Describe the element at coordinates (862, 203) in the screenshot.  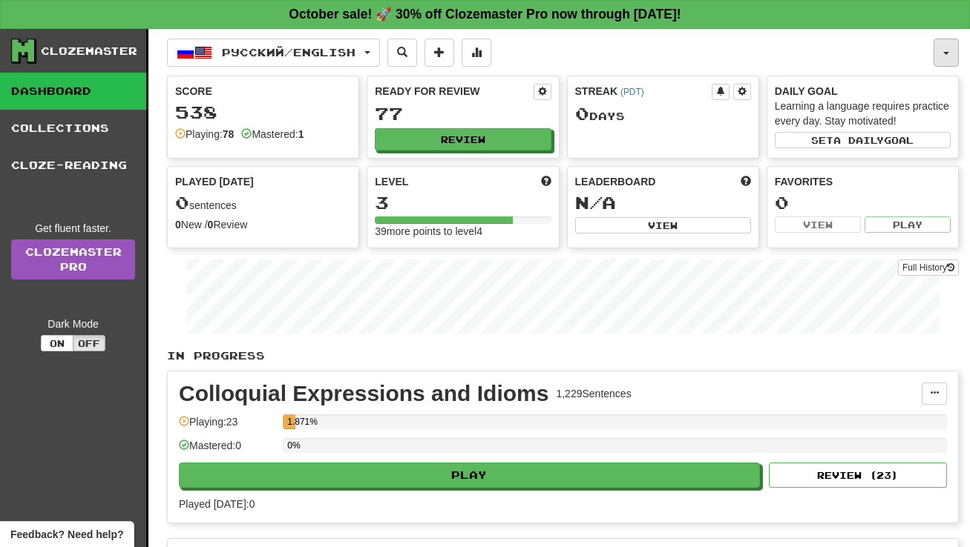
I see `div: 0` at that location.